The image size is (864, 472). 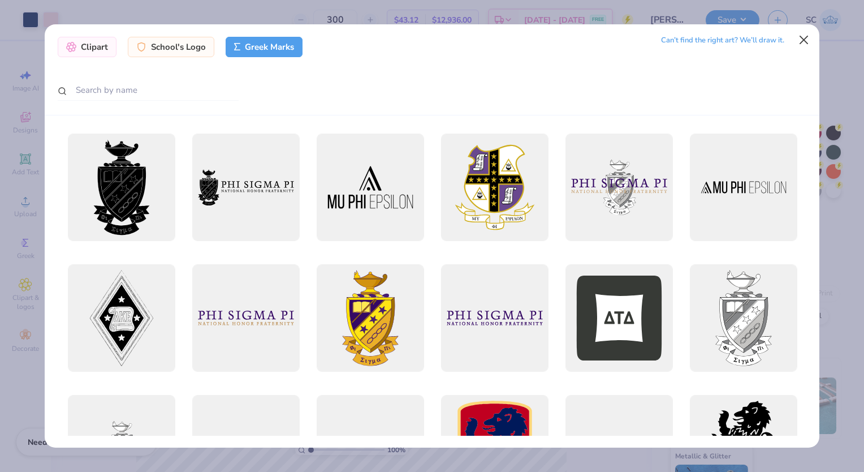 I want to click on div: Clipart, so click(x=87, y=47).